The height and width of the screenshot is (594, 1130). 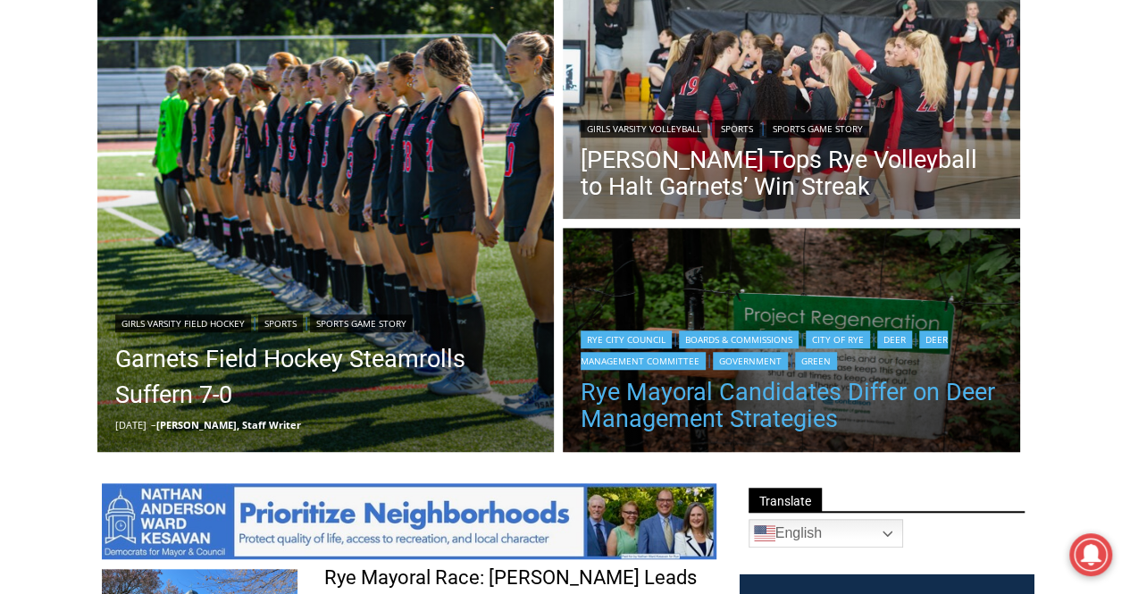 What do you see at coordinates (750, 361) in the screenshot?
I see `a: Government` at bounding box center [750, 361].